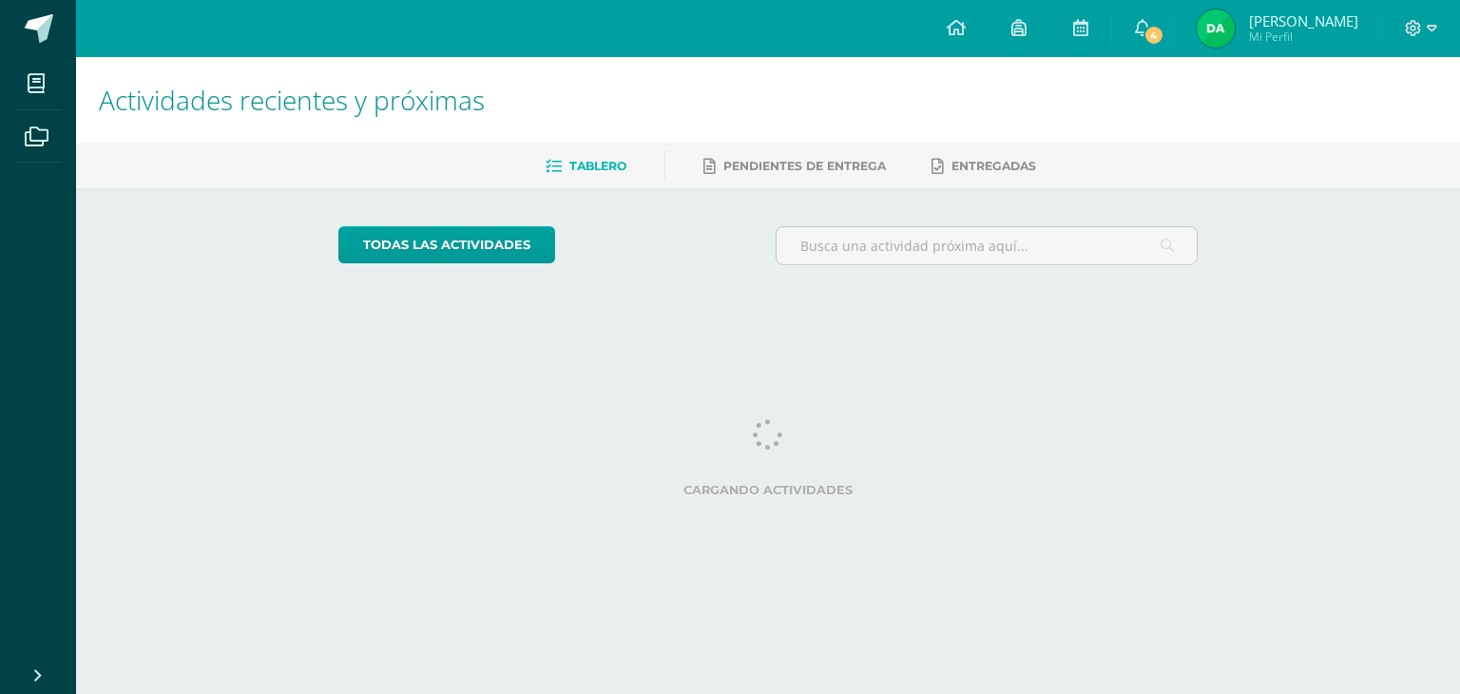 The width and height of the screenshot is (1460, 694). What do you see at coordinates (984, 166) in the screenshot?
I see `a: Entregadas` at bounding box center [984, 166].